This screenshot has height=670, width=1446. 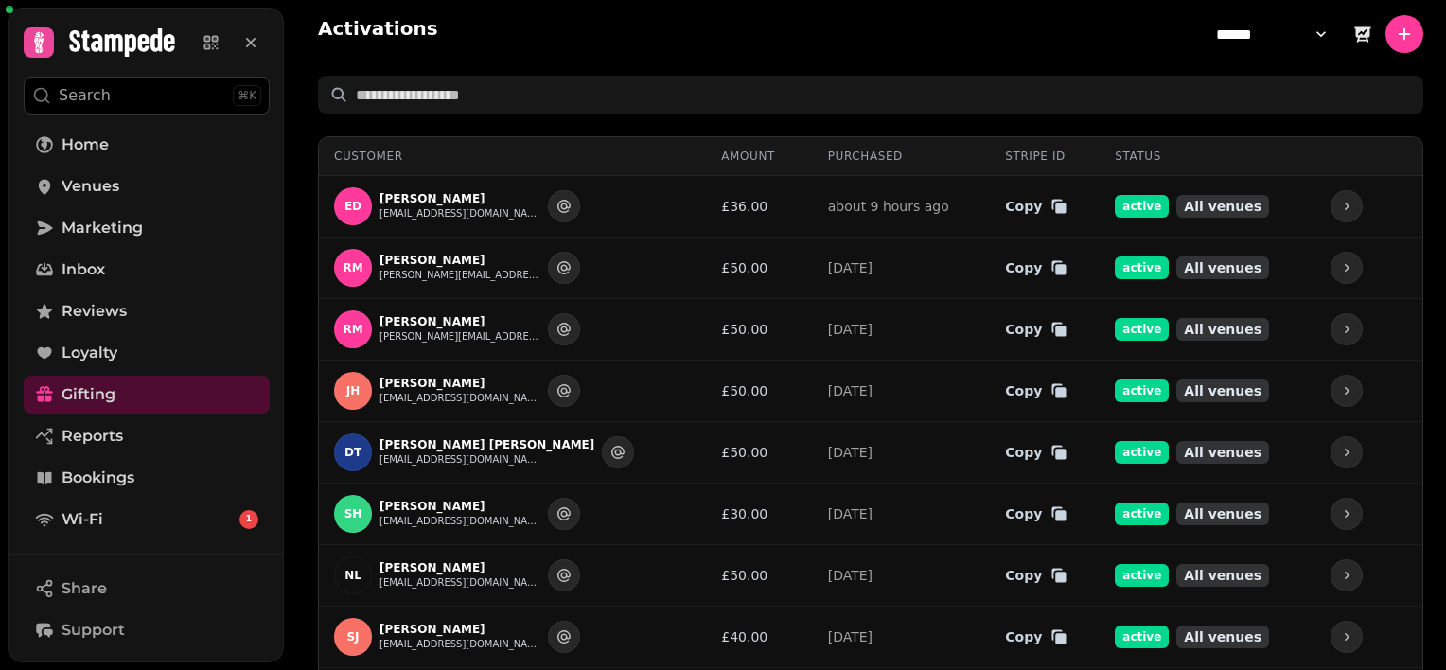 What do you see at coordinates (353, 514) in the screenshot?
I see `span: SH` at bounding box center [353, 514].